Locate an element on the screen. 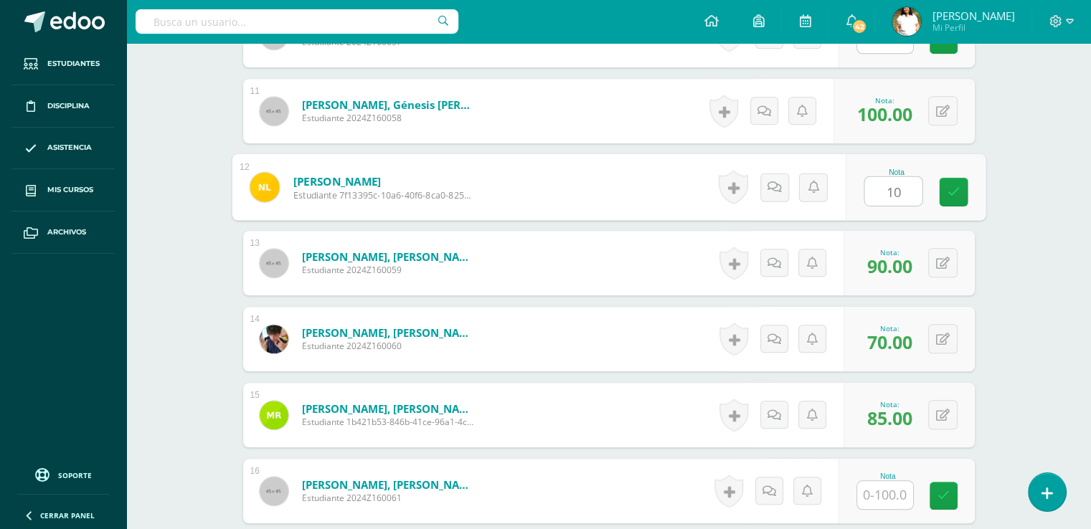  span: 100.00 is located at coordinates (884, 114).